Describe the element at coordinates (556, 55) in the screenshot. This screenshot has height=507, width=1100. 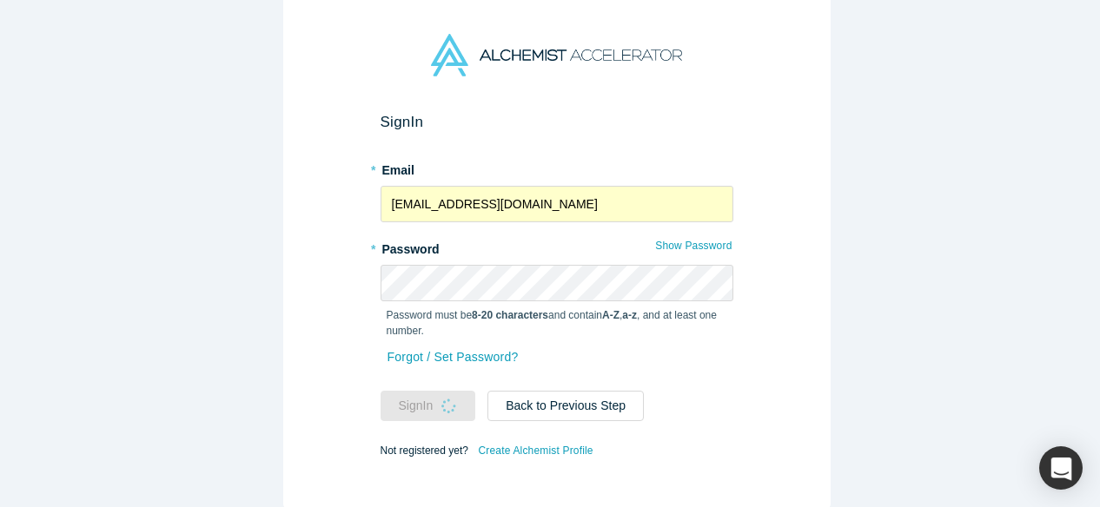
I see `img: Alchemist Accelerator Logo` at that location.